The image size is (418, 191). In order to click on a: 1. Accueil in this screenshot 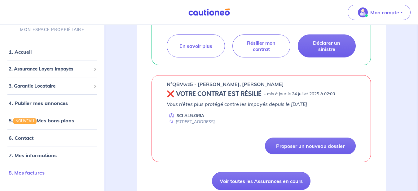, I will do `click(20, 52)`.